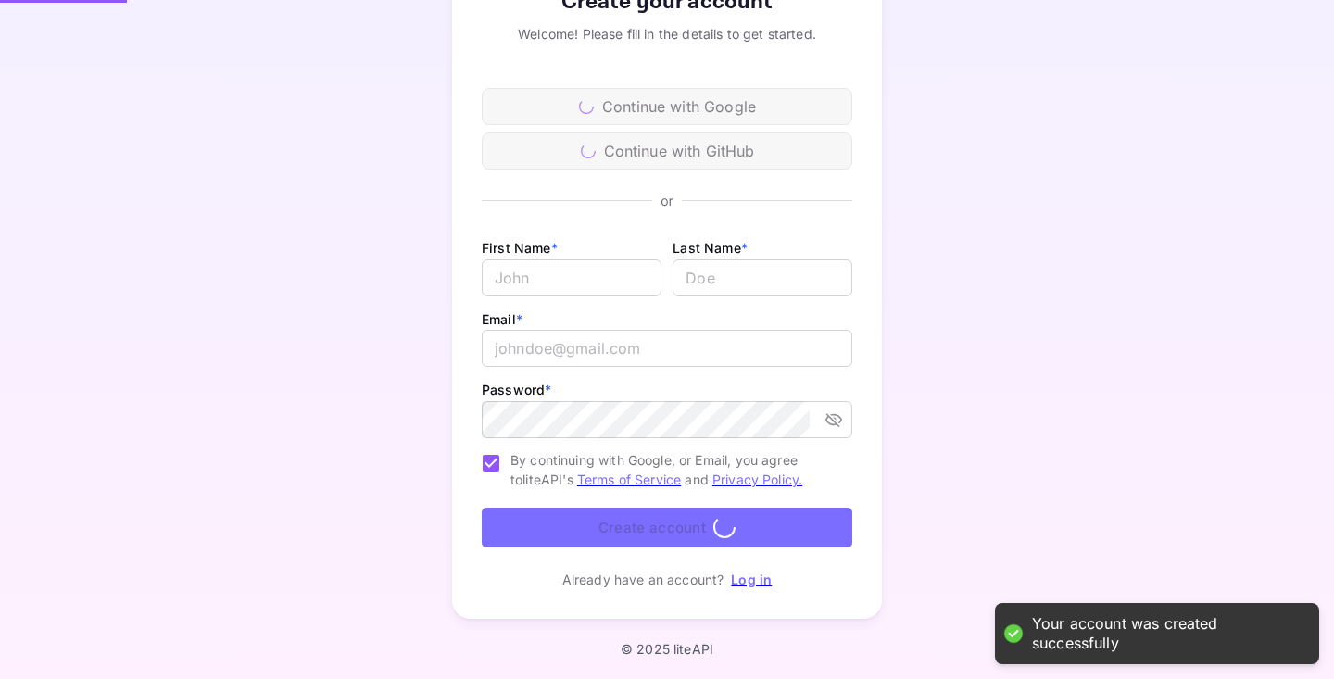 The image size is (1334, 679). Describe the element at coordinates (762, 278) in the screenshot. I see `input: Doe` at that location.